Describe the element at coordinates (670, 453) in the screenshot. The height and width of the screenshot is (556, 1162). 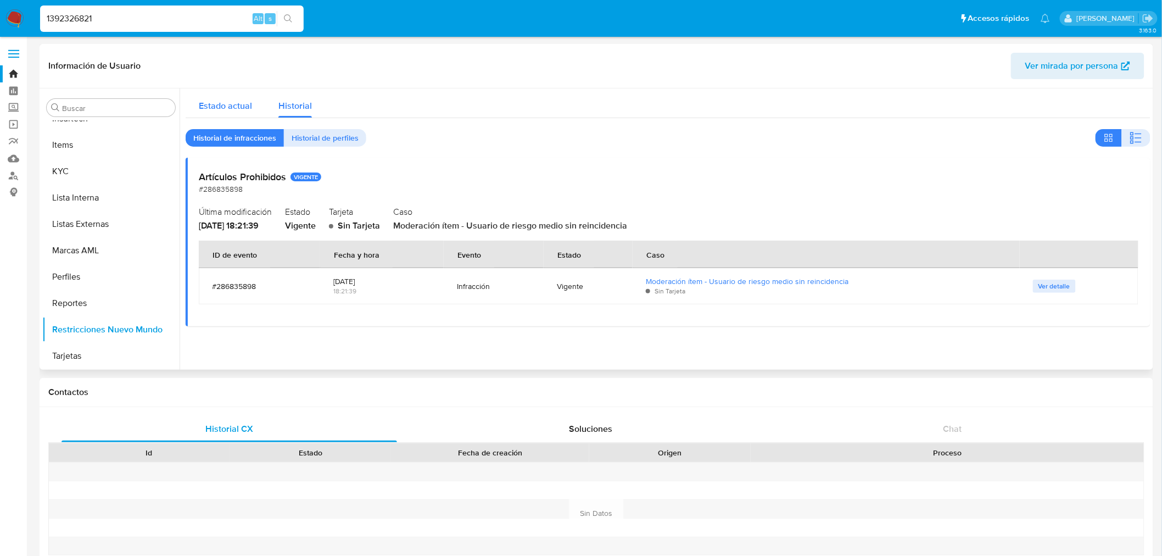
I see `div: Origen` at that location.